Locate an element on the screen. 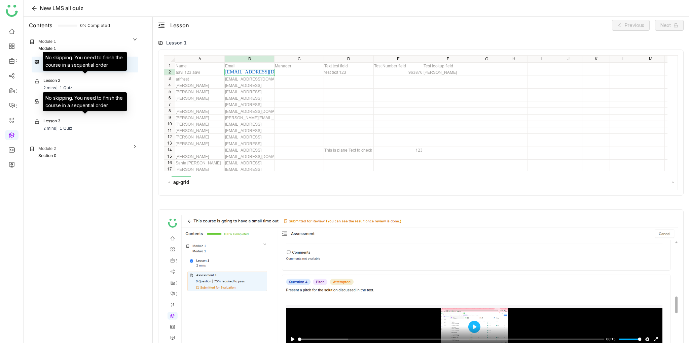  div: Contents is located at coordinates (41, 25).